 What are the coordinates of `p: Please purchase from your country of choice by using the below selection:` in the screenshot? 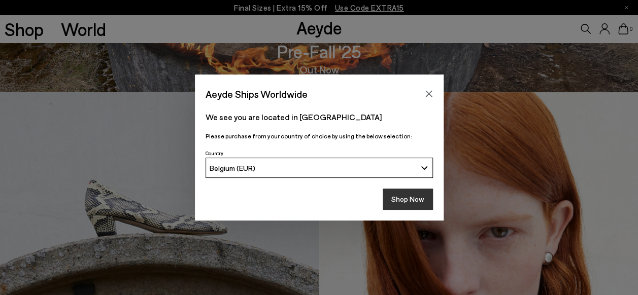 It's located at (319, 136).